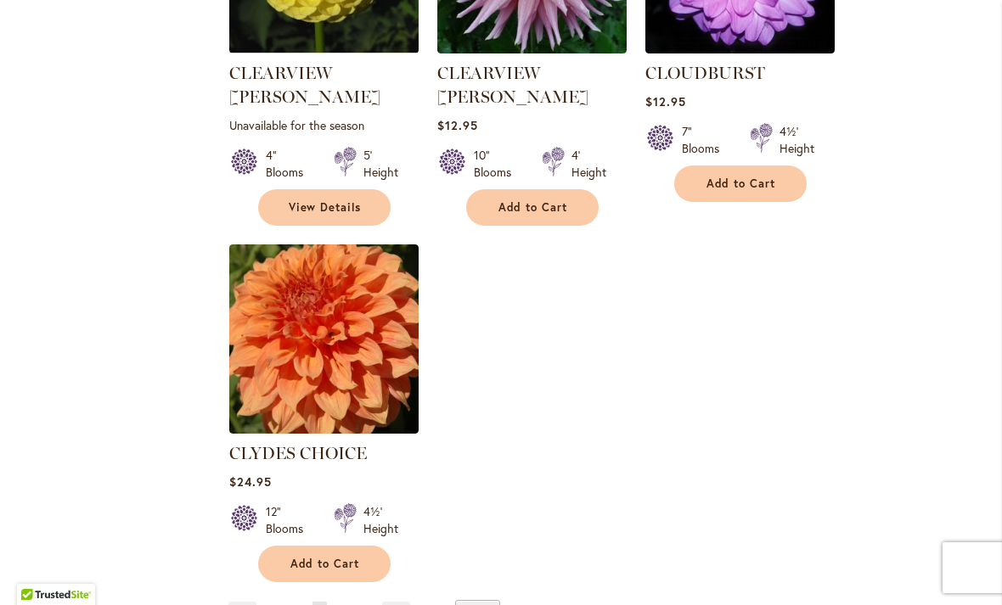  Describe the element at coordinates (498, 164) in the screenshot. I see `div: 10" Blooms` at that location.